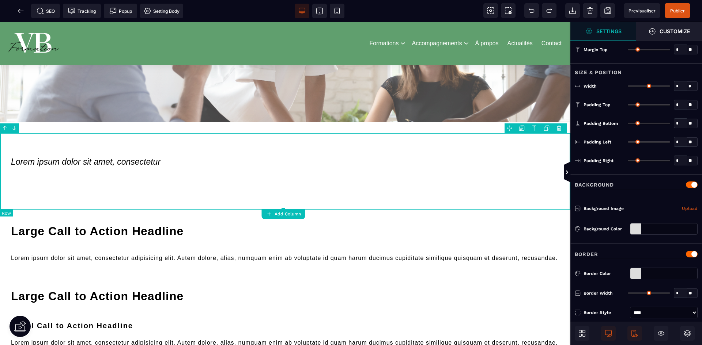 This screenshot has width=702, height=345. Describe the element at coordinates (597, 105) in the screenshot. I see `span: Padding Top` at that location.